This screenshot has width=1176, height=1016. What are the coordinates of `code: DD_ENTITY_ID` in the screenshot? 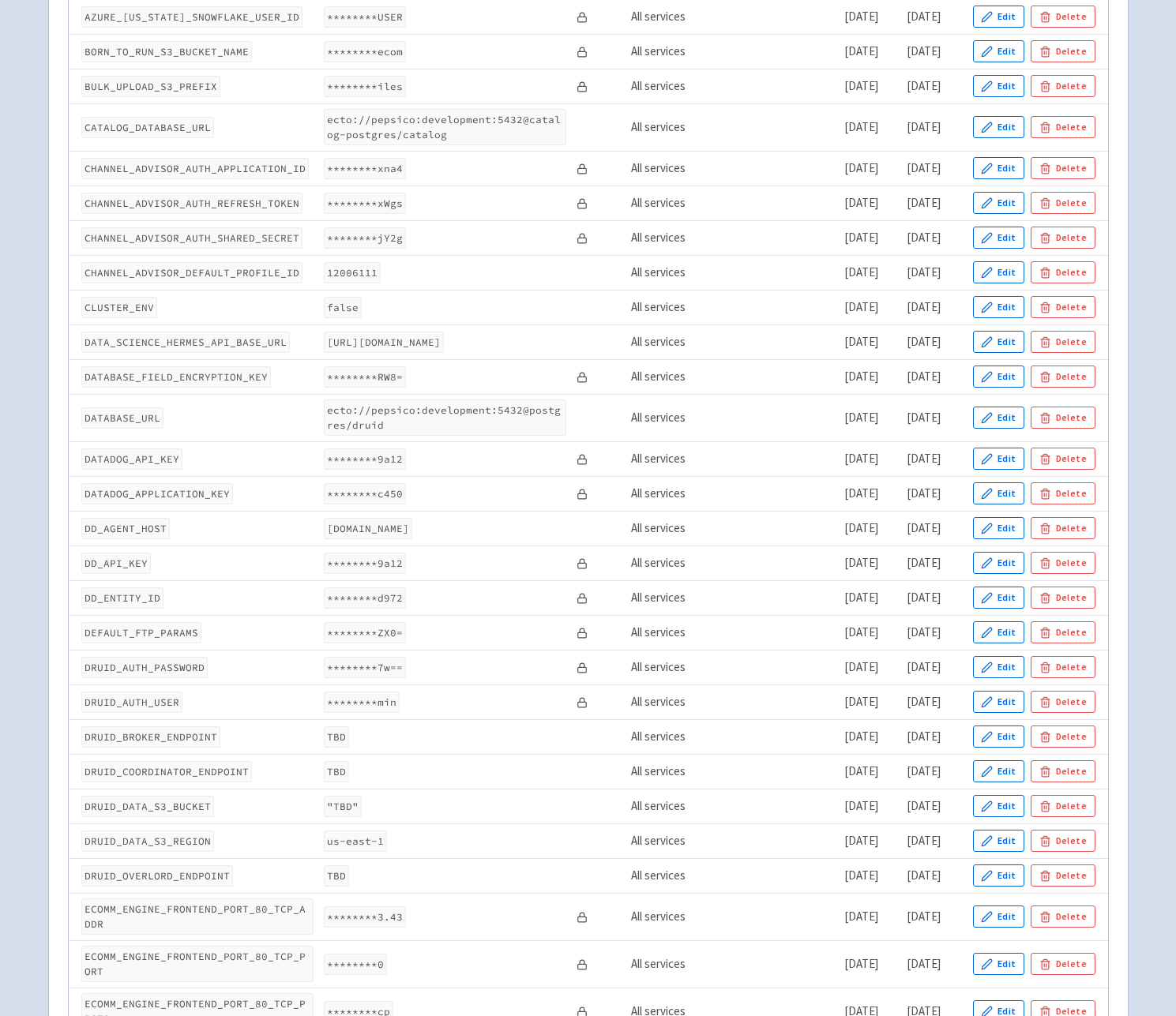 It's located at (123, 597).